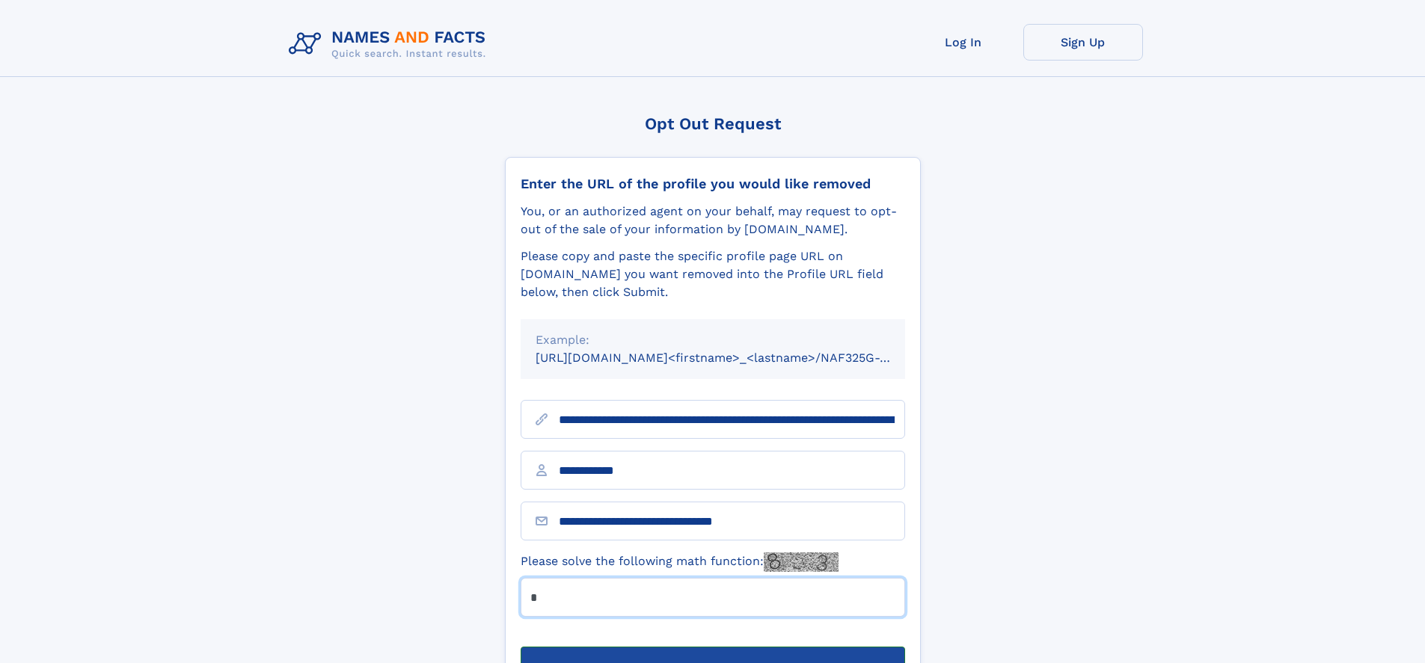  Describe the element at coordinates (713, 221) in the screenshot. I see `div: You, or an authorized agent on your behalf, may request to opt-out of the sale of your informatio...` at that location.